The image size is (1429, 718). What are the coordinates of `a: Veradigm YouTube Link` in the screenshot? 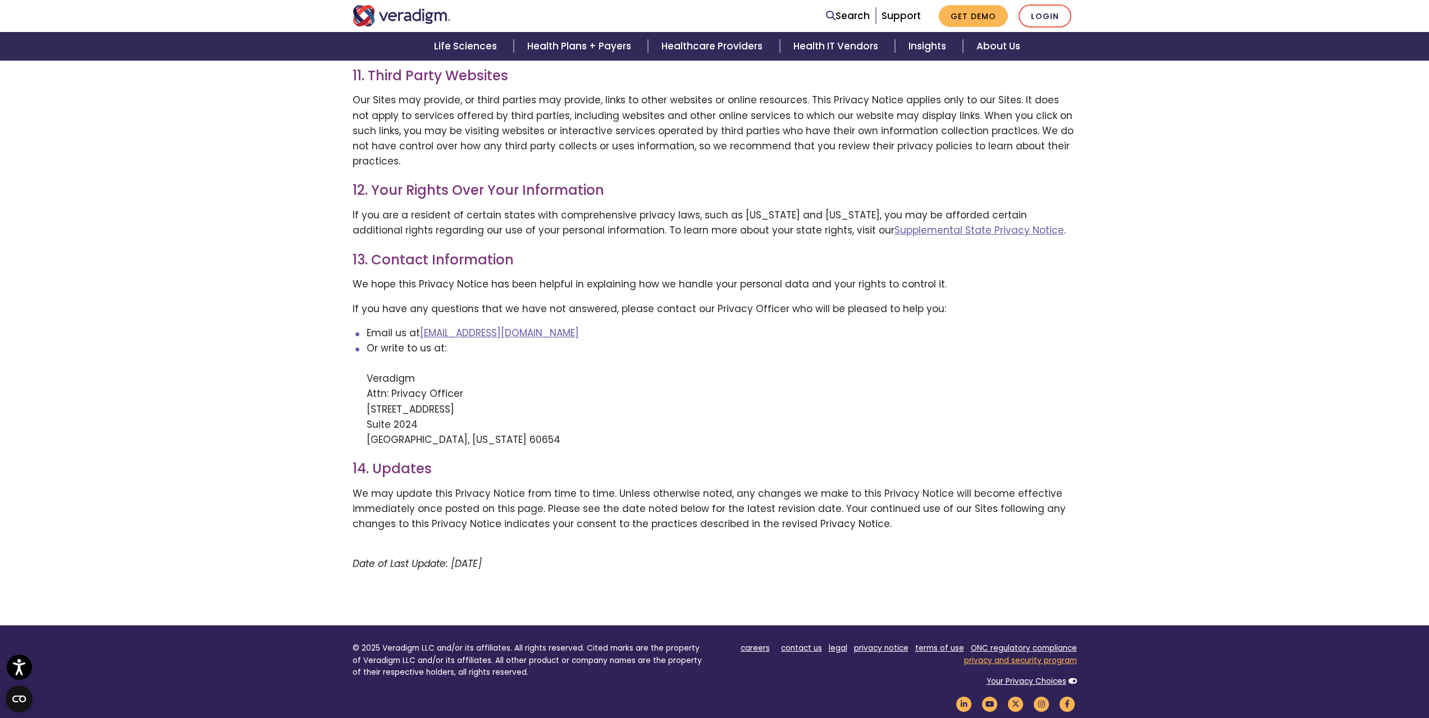 It's located at (990, 704).